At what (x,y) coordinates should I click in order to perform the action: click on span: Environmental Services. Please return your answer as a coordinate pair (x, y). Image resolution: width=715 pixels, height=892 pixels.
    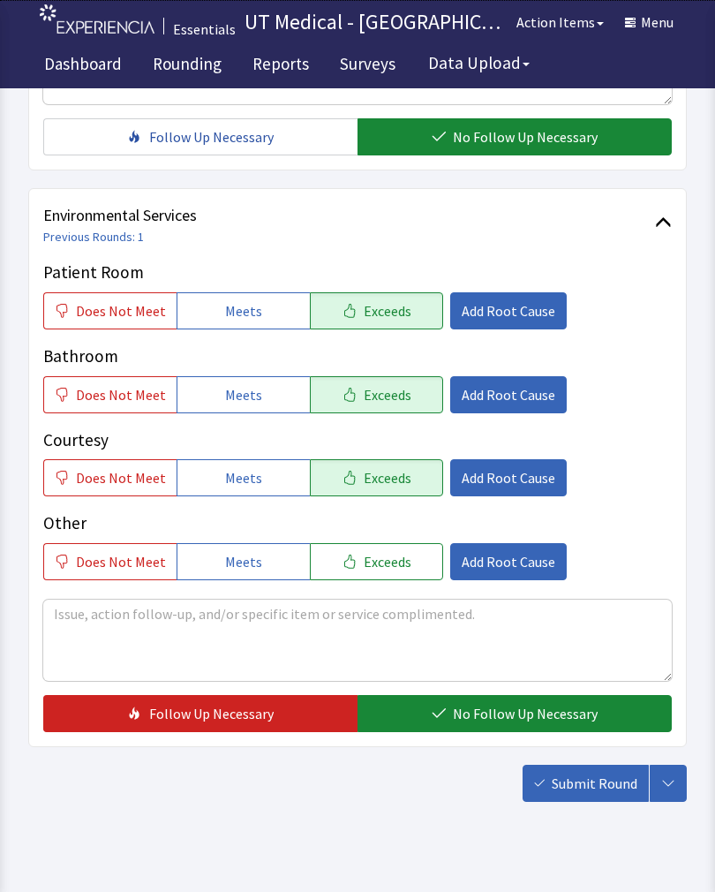
    Looking at the image, I should click on (349, 215).